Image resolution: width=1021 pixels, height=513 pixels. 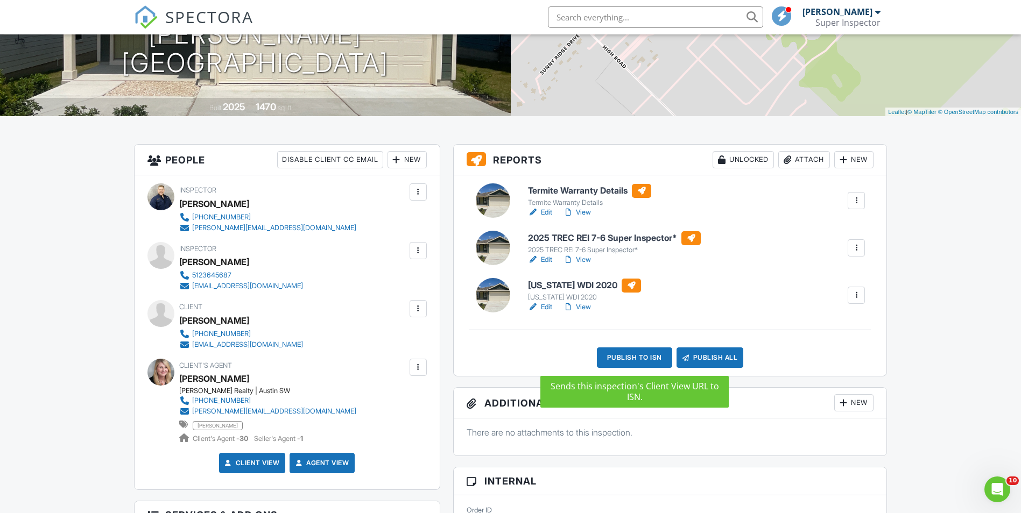 I want to click on a: © MapTiler, so click(x=922, y=112).